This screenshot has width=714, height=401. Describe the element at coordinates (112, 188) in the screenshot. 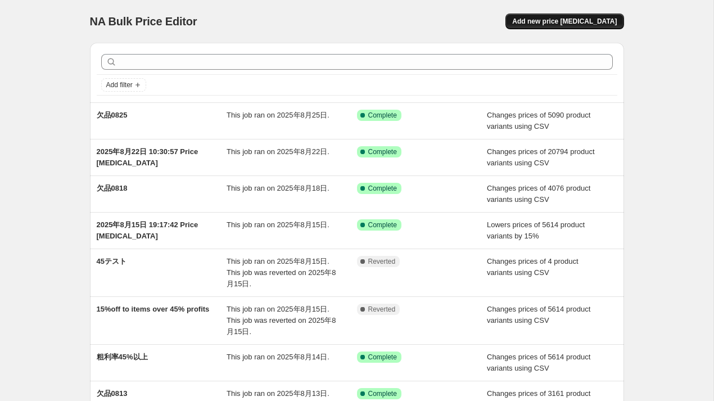

I see `span: 欠品0818` at that location.